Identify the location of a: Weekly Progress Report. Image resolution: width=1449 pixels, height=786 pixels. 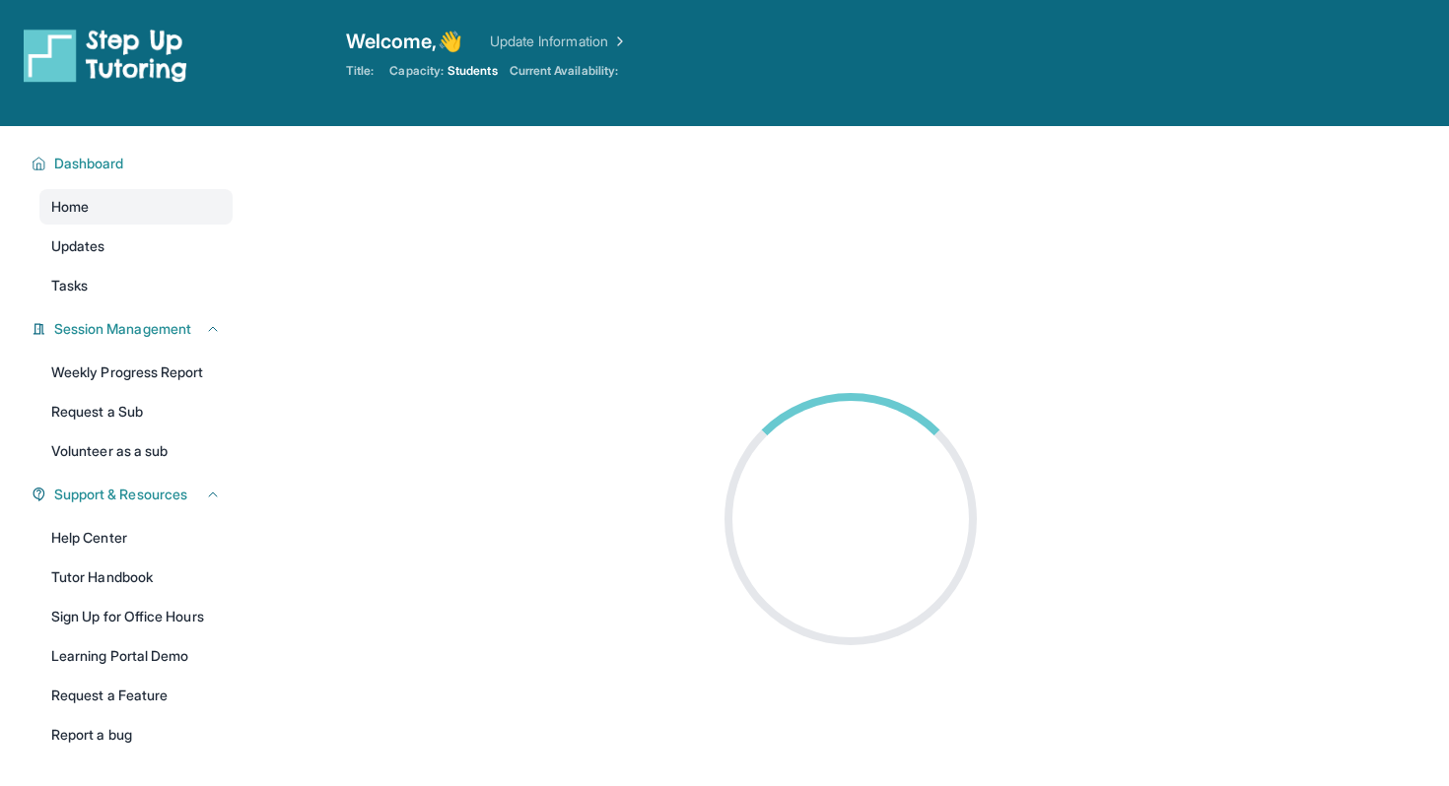
(136, 373).